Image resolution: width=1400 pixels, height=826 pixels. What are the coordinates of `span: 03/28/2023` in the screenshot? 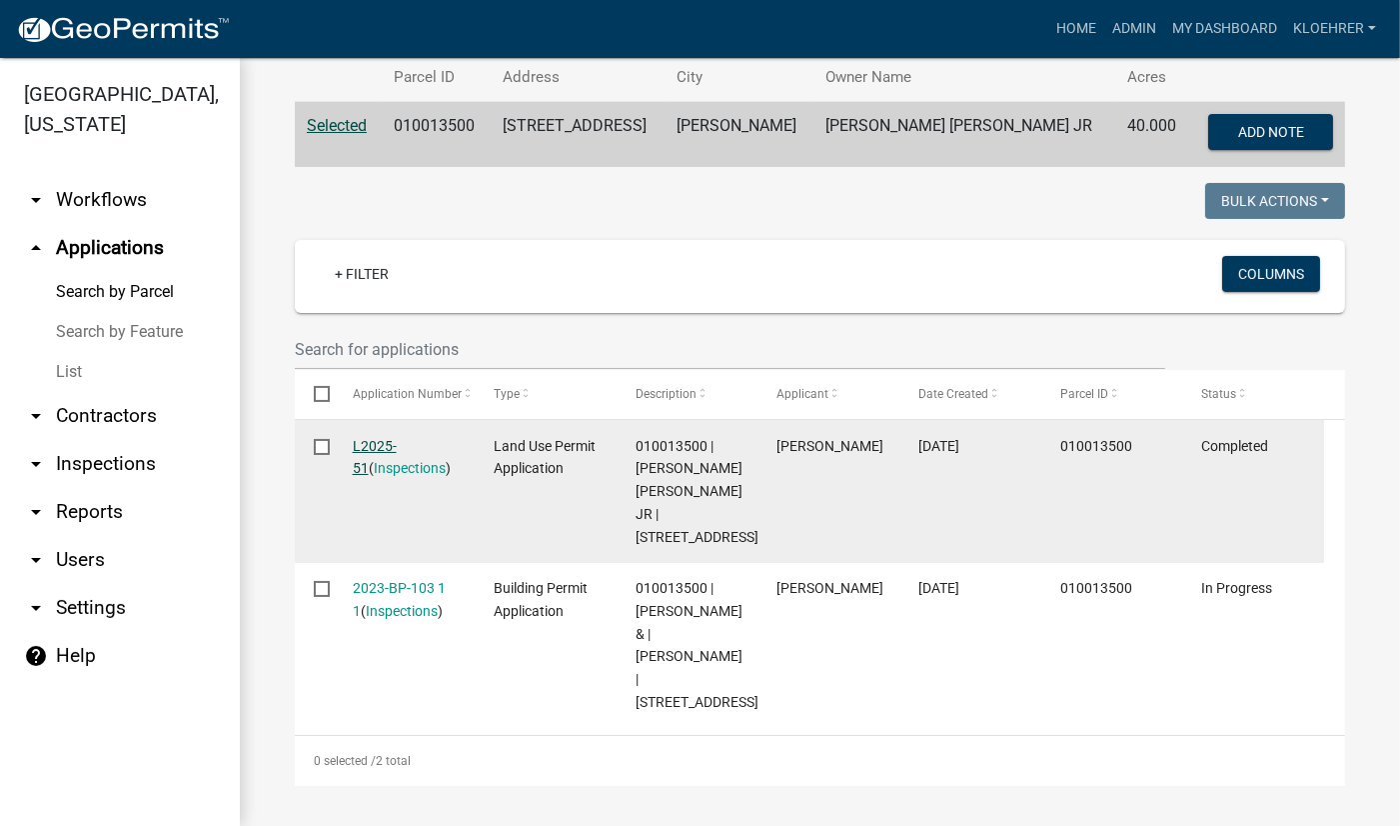 It's located at (939, 588).